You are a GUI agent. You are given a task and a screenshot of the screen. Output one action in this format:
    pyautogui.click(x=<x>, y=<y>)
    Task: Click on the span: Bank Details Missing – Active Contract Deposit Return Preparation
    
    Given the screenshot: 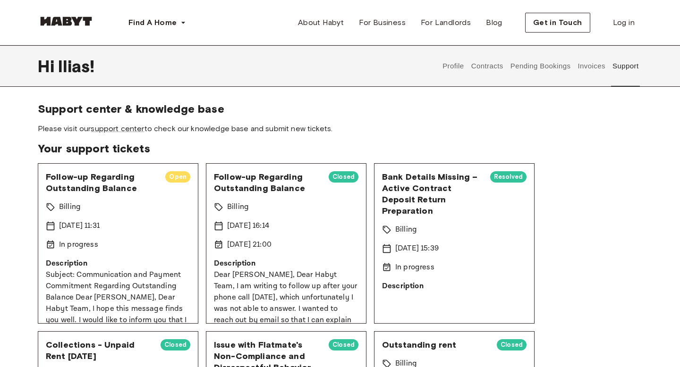 What is the action you would take?
    pyautogui.click(x=432, y=194)
    